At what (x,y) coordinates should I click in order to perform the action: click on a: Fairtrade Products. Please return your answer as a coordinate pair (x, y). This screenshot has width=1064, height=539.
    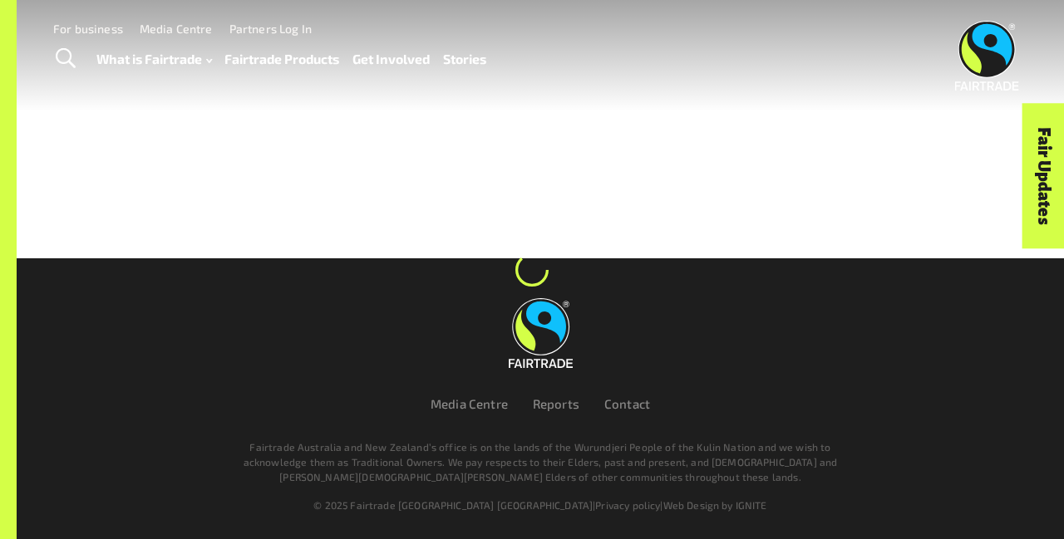
    Looking at the image, I should click on (282, 59).